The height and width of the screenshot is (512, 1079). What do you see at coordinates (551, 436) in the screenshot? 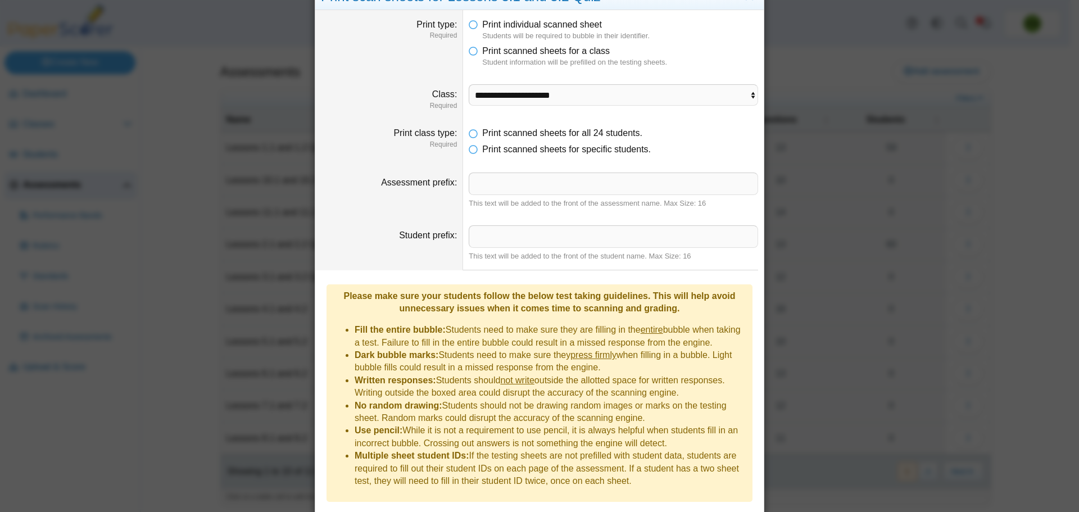
I see `li: While it is not a requirement to use pencil, it is always helpful when students fill in an incorr...` at bounding box center [551, 436].